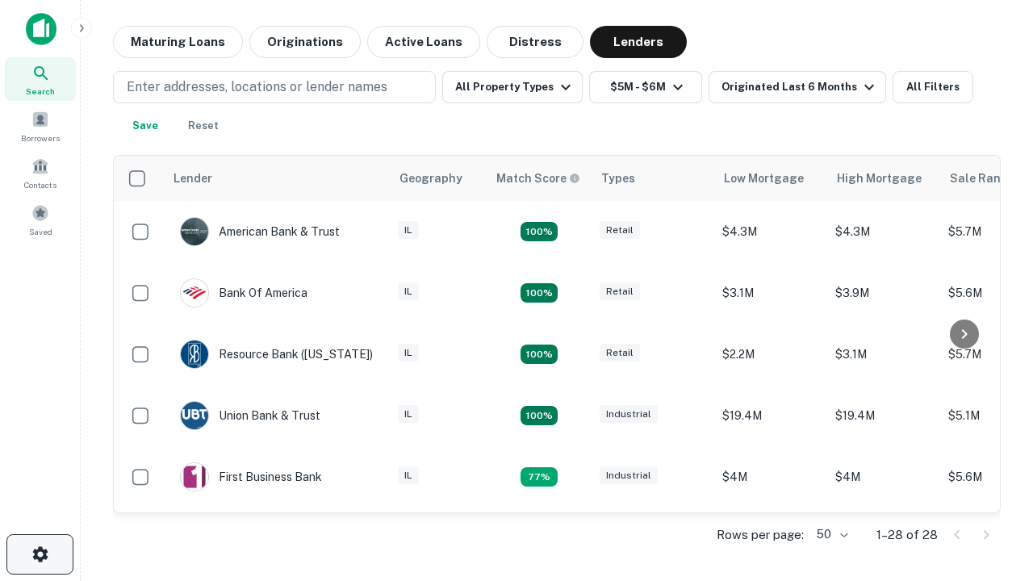 This screenshot has width=1033, height=581. I want to click on a: Contacts, so click(40, 173).